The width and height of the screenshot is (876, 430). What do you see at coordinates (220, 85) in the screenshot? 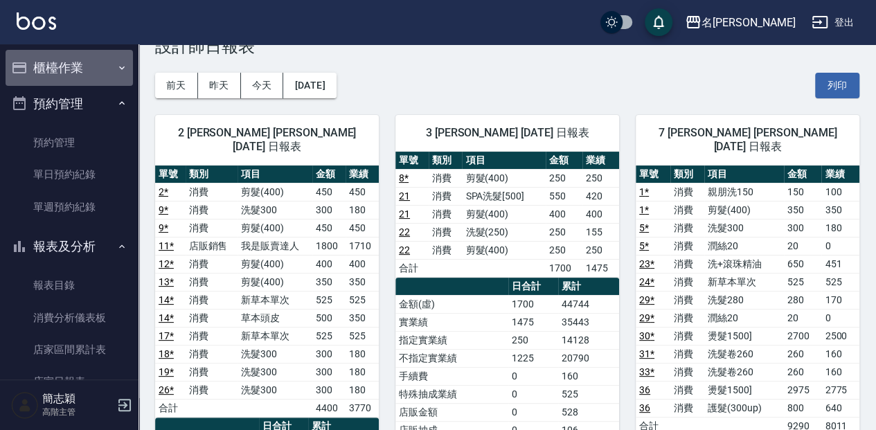
I see `button: 昨天` at bounding box center [220, 85].